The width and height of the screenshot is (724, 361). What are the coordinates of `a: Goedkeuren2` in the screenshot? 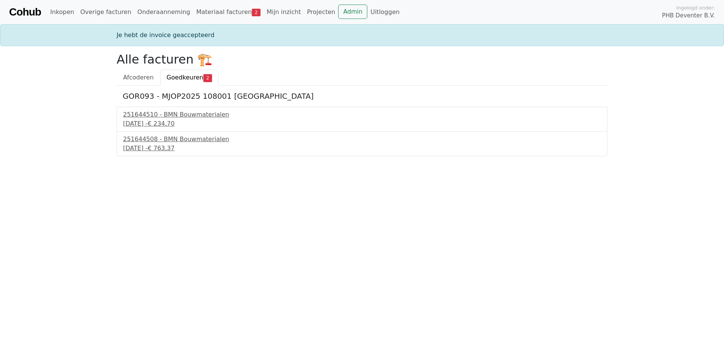 It's located at (189, 78).